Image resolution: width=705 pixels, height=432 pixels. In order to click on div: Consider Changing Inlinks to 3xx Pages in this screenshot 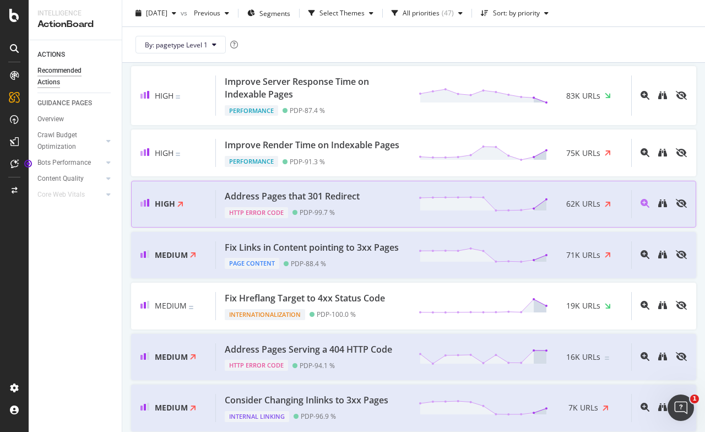, I will do `click(306, 400)`.